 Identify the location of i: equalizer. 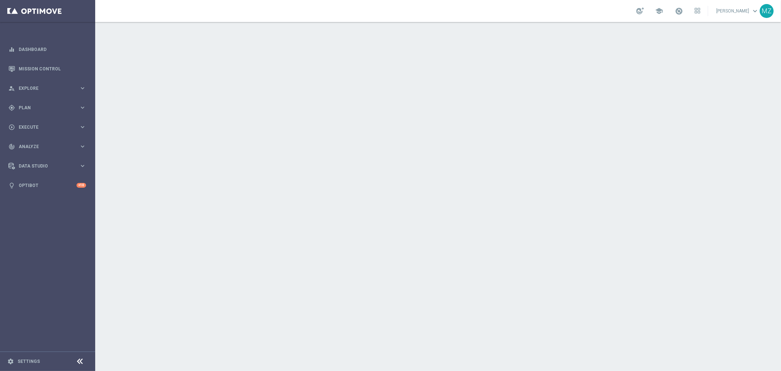
(12, 49).